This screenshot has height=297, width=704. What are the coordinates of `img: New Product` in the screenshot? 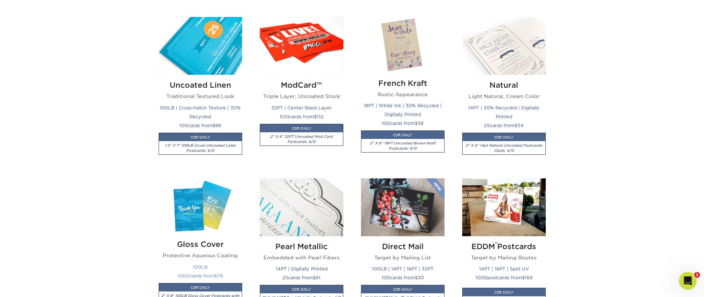 It's located at (435, 189).